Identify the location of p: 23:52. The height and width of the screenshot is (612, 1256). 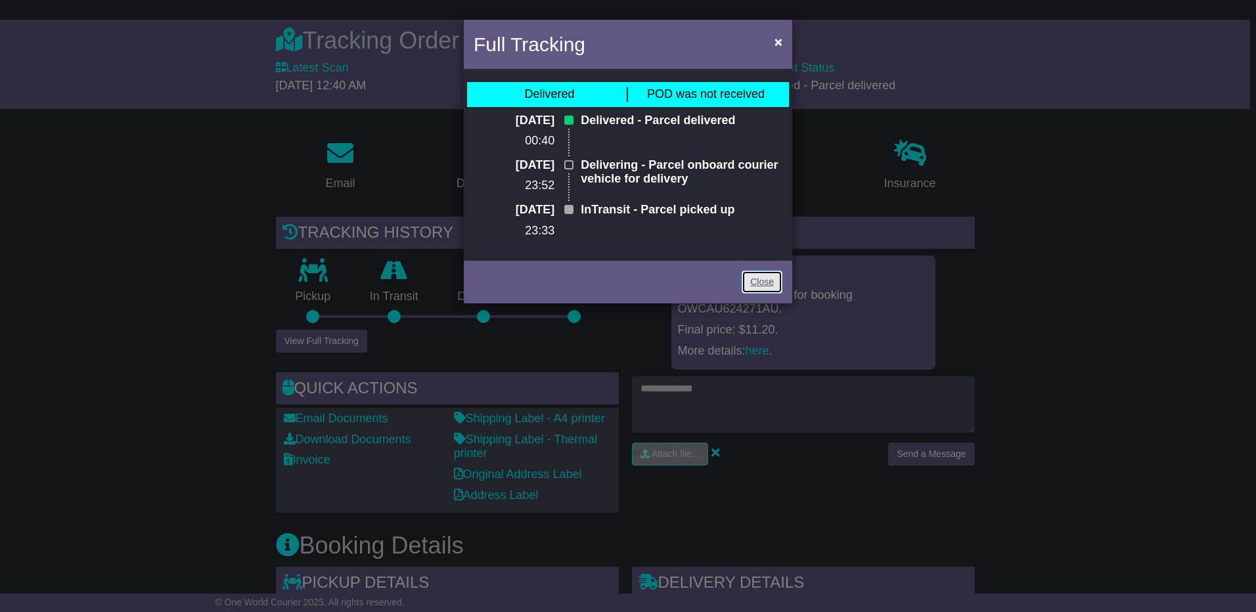
(514, 186).